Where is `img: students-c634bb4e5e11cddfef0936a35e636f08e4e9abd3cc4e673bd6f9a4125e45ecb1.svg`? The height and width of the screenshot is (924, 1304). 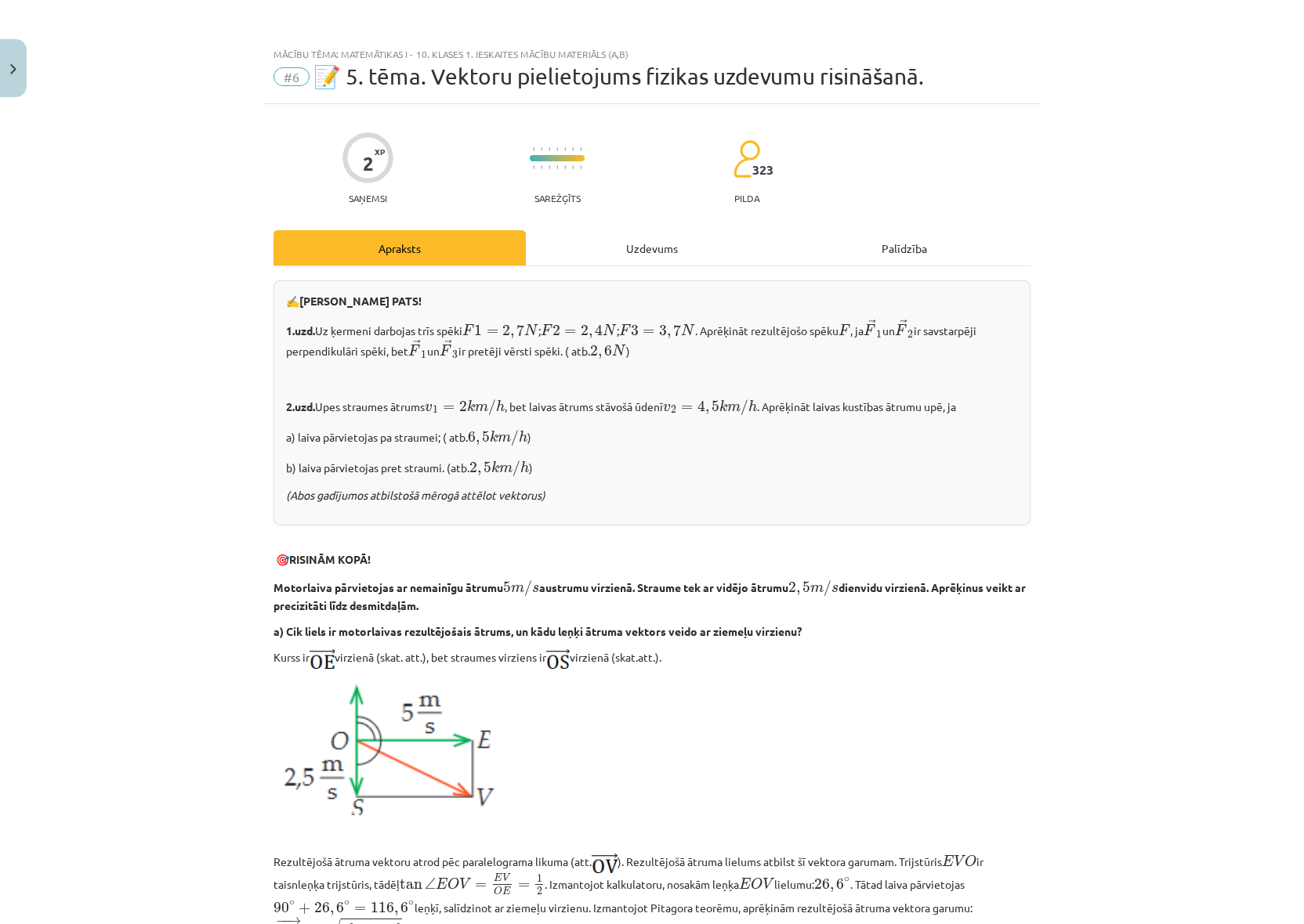
img: students-c634bb4e5e11cddfef0936a35e636f08e4e9abd3cc4e673bd6f9a4125e45ecb1.svg is located at coordinates (746, 159).